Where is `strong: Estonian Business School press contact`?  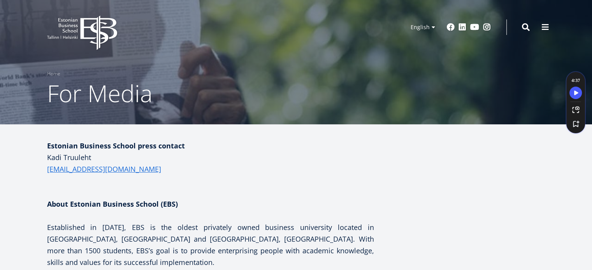
strong: Estonian Business School press contact is located at coordinates (116, 146).